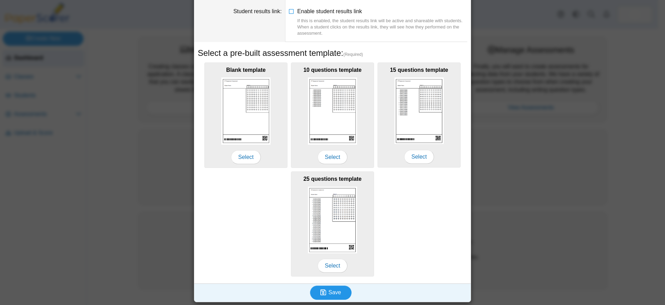 This screenshot has width=665, height=305. What do you see at coordinates (419, 70) in the screenshot?
I see `b: 15 questions template` at bounding box center [419, 70].